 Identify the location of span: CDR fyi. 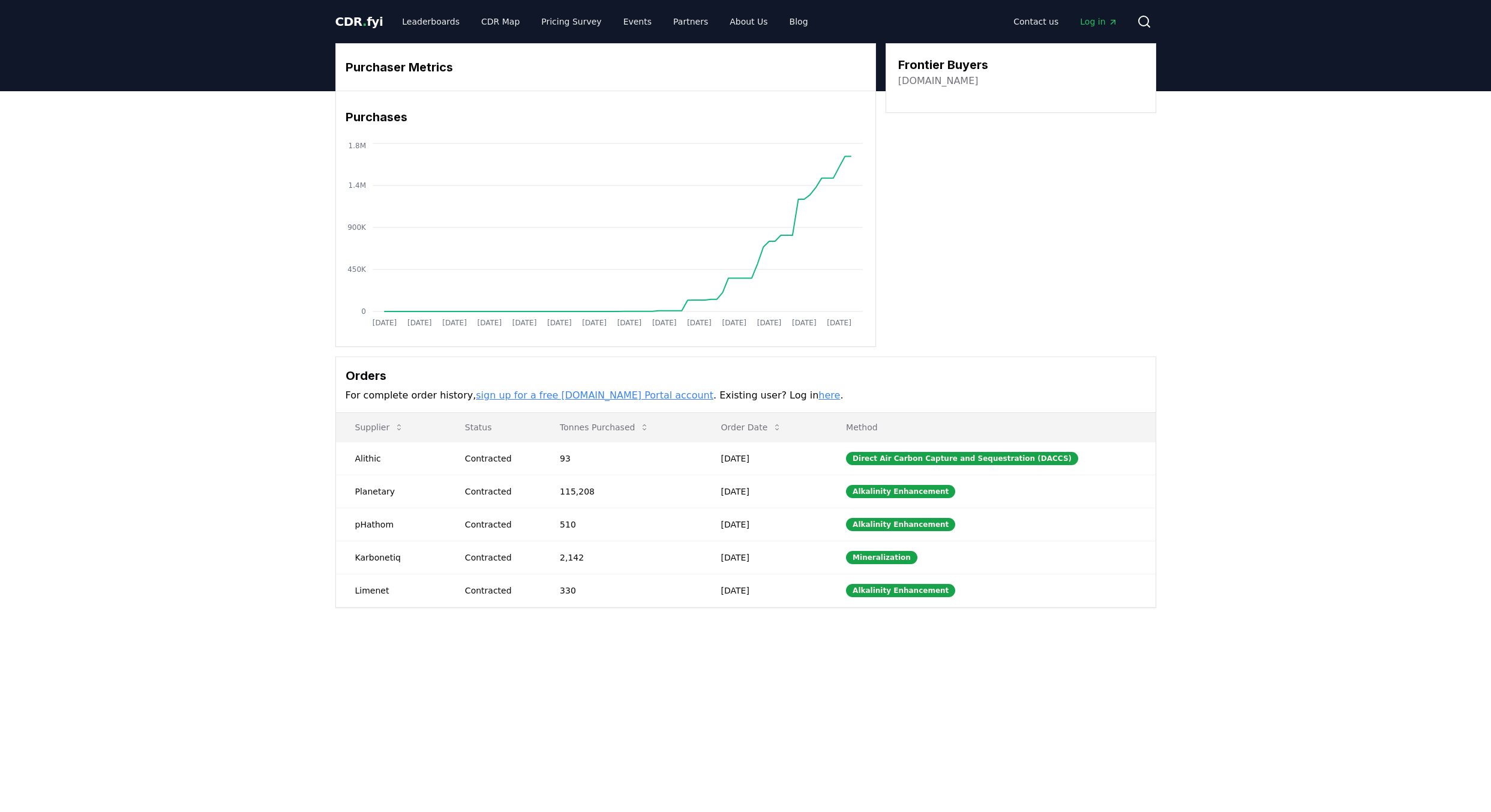
(359, 21).